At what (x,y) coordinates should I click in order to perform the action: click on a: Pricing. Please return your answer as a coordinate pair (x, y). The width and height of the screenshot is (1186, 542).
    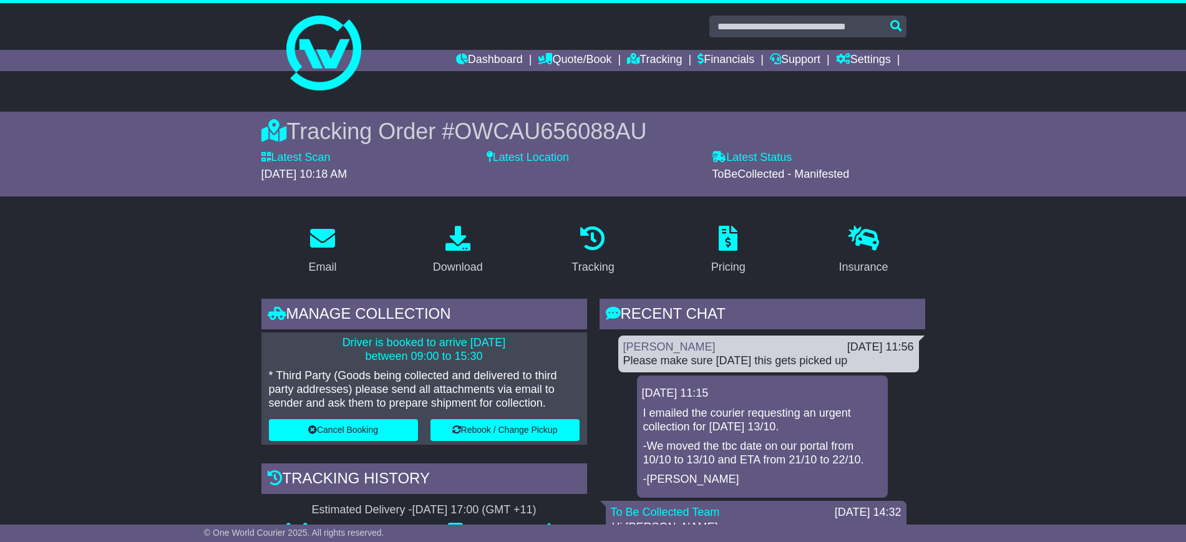
    Looking at the image, I should click on (728, 251).